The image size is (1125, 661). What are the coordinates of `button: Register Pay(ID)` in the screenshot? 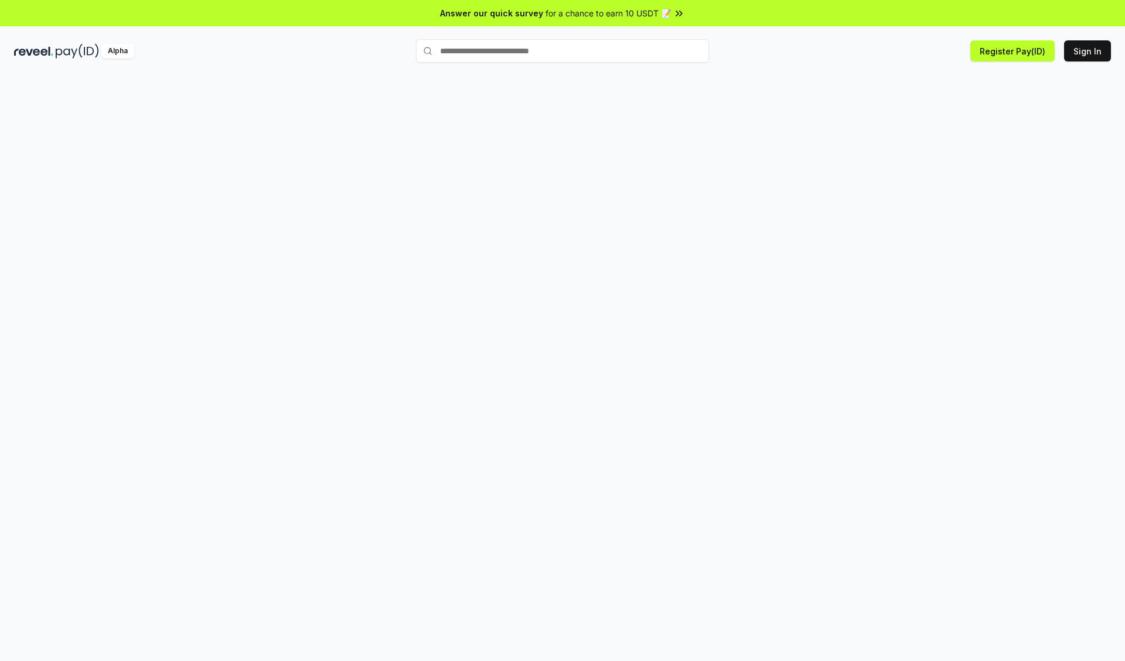 It's located at (1012, 51).